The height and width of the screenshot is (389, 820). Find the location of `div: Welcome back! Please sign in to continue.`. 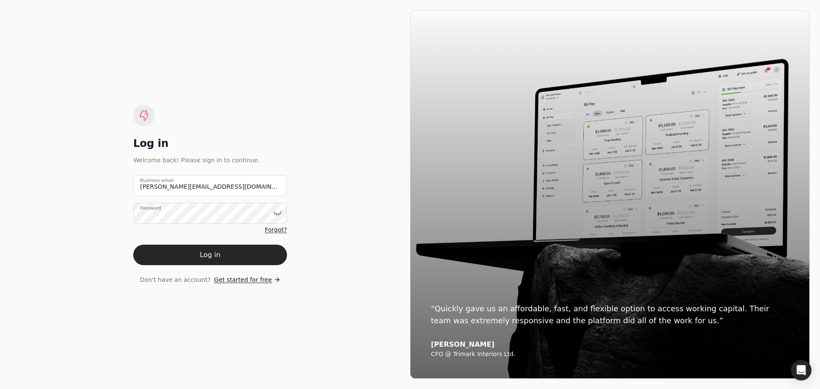

div: Welcome back! Please sign in to continue. is located at coordinates (210, 160).